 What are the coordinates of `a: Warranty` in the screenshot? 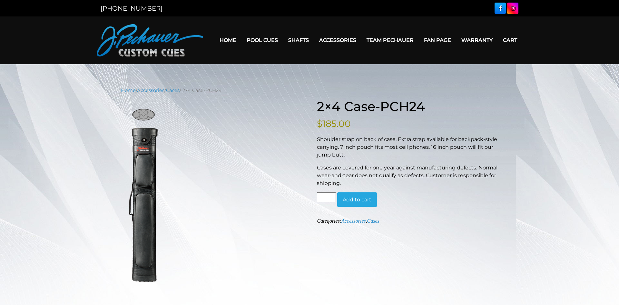 It's located at (477, 40).